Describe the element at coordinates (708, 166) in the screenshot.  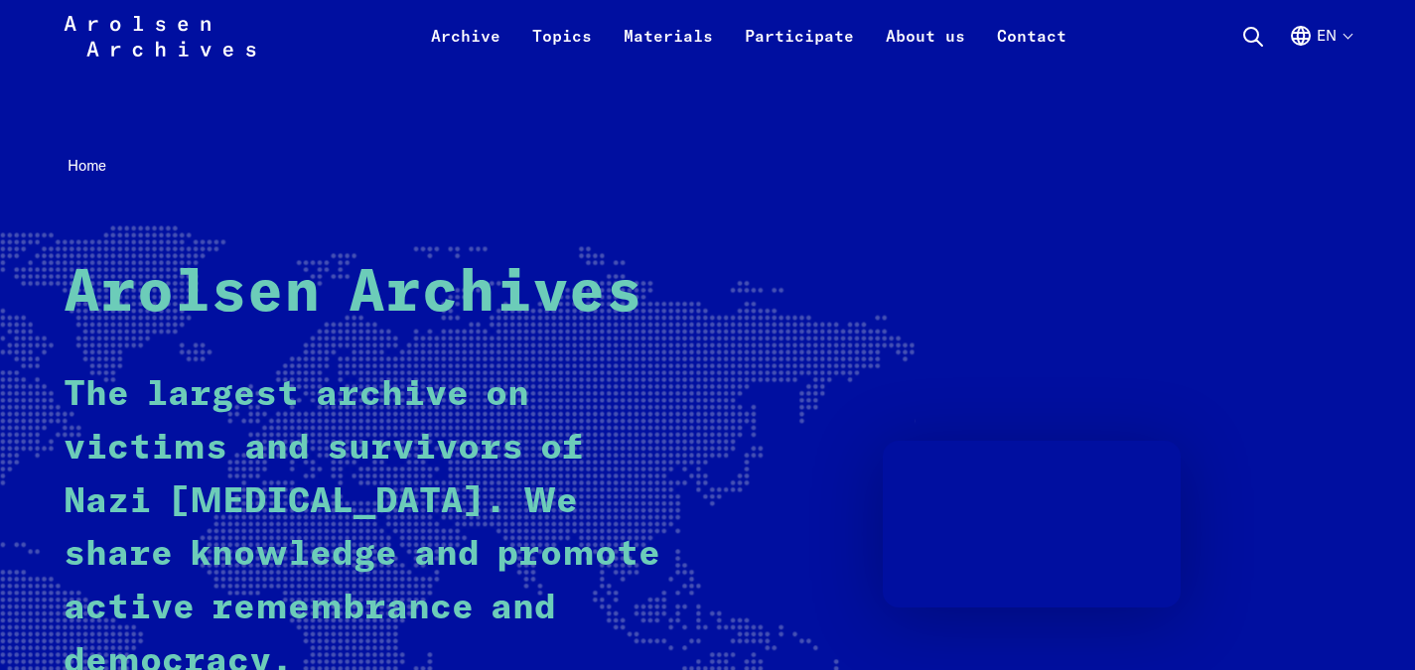
I see `nav: Breadcrumb` at that location.